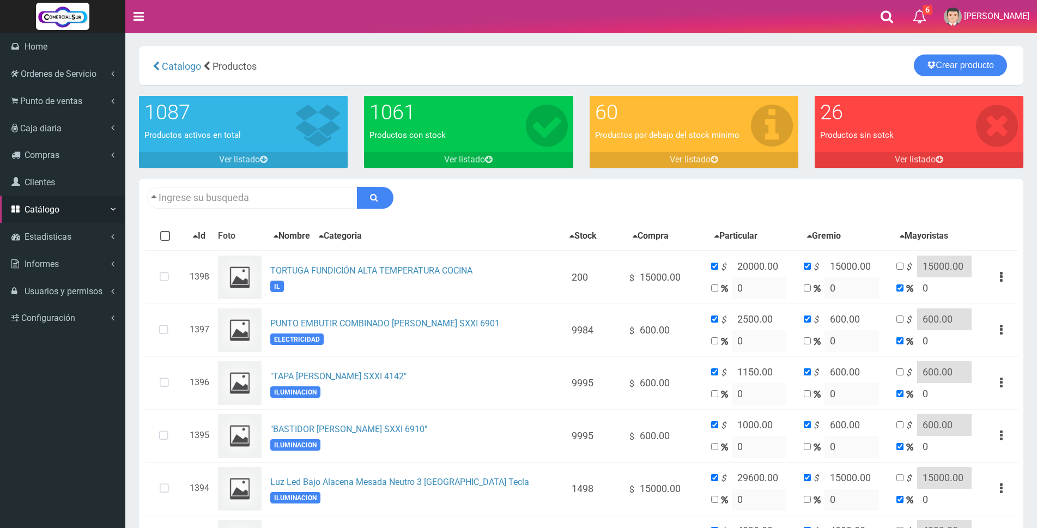 The image size is (1037, 528). What do you see at coordinates (41, 128) in the screenshot?
I see `span: Caja diaria` at bounding box center [41, 128].